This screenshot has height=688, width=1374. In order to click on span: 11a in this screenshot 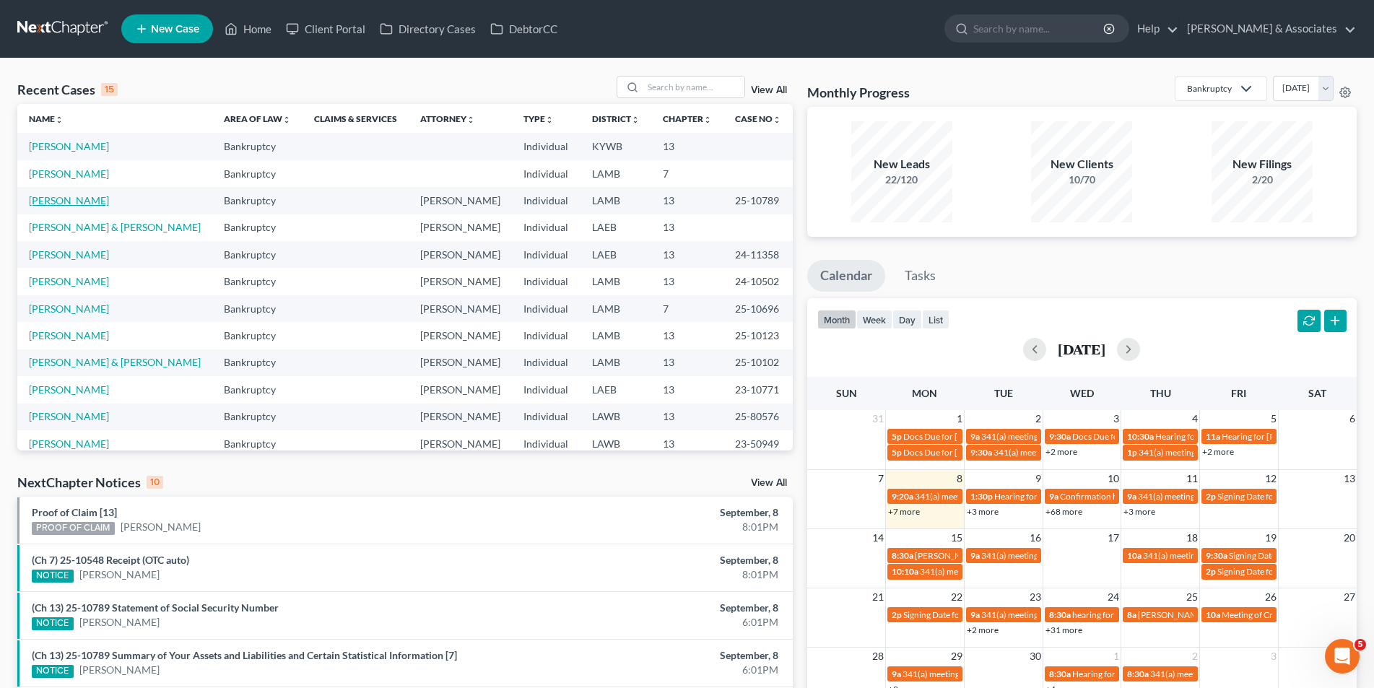, I will do `click(1213, 436)`.